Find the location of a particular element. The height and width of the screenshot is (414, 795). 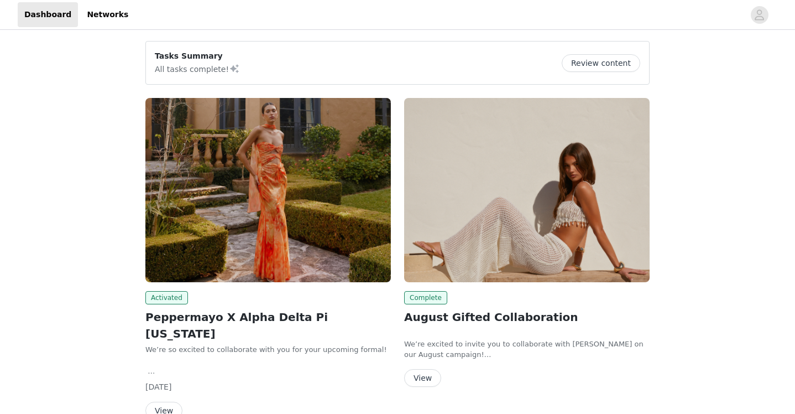

a: Dashboard is located at coordinates (48, 14).